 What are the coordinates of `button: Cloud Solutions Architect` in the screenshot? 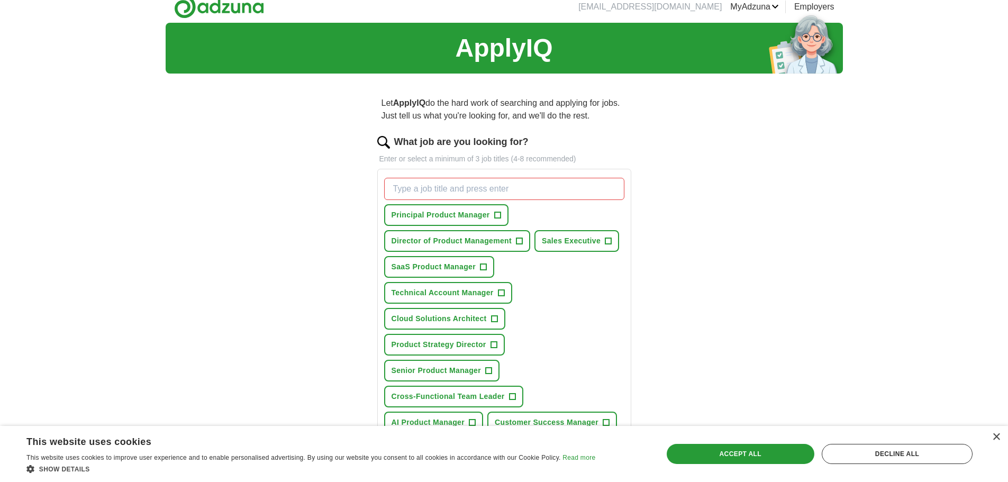 It's located at (445, 319).